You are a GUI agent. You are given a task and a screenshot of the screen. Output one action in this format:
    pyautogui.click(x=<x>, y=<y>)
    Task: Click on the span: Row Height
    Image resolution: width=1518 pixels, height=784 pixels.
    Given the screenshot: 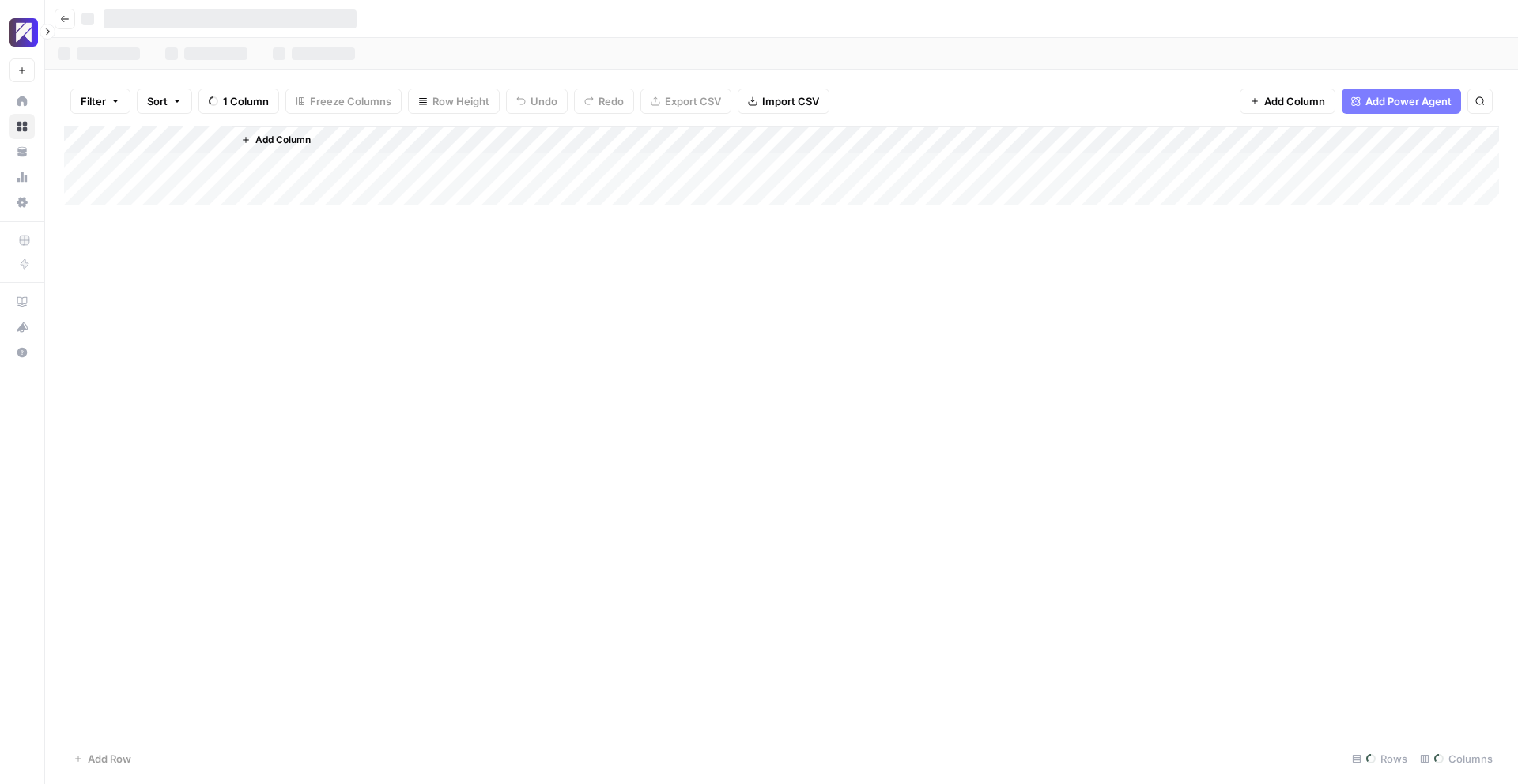 What is the action you would take?
    pyautogui.click(x=461, y=101)
    